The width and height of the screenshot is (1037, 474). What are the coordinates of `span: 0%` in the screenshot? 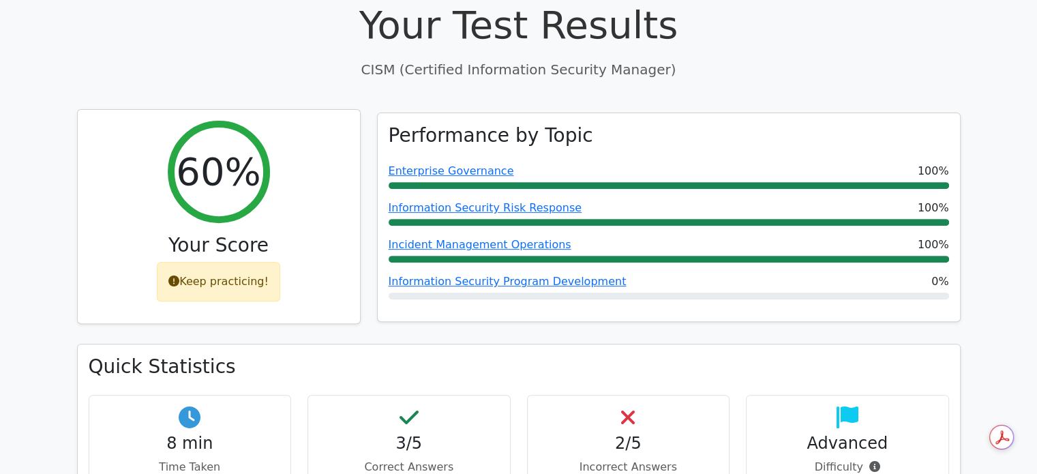 It's located at (939, 282).